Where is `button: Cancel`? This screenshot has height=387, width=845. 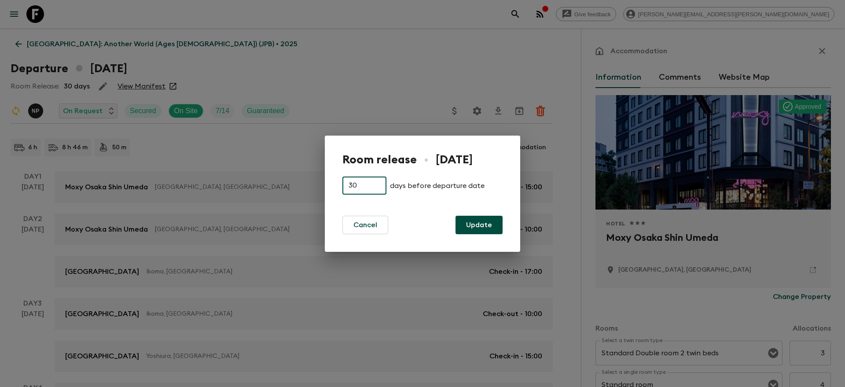
button: Cancel is located at coordinates (365, 225).